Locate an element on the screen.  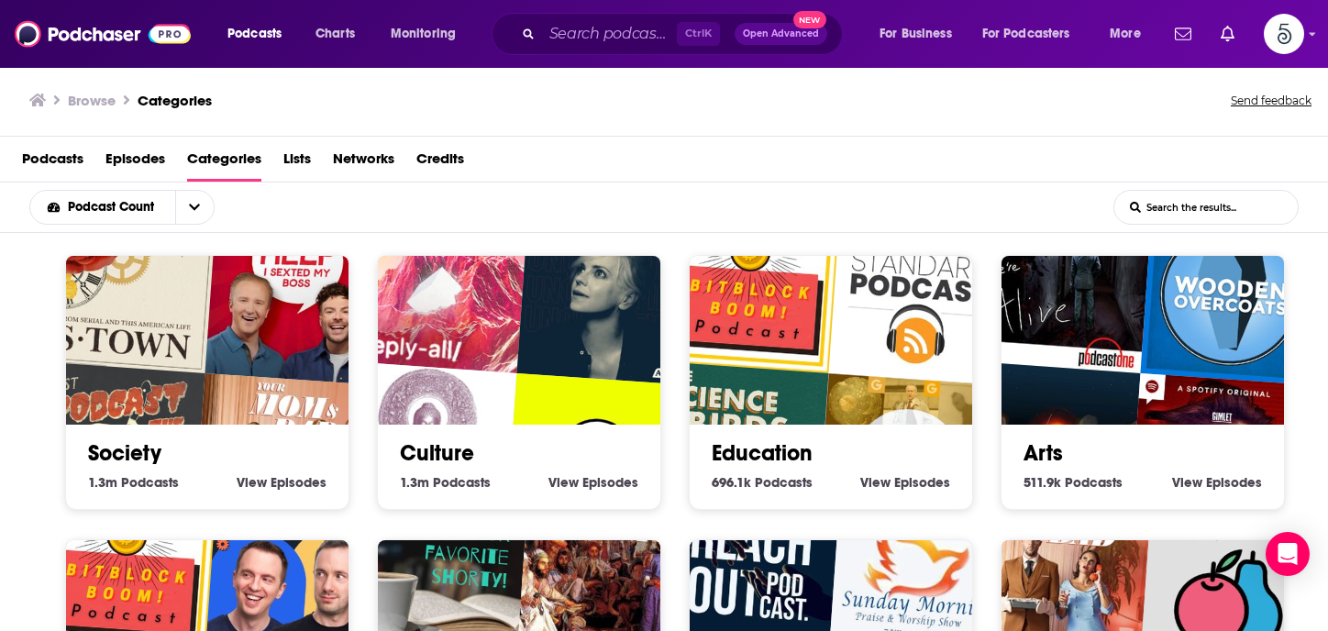
span: Charts is located at coordinates (335, 34).